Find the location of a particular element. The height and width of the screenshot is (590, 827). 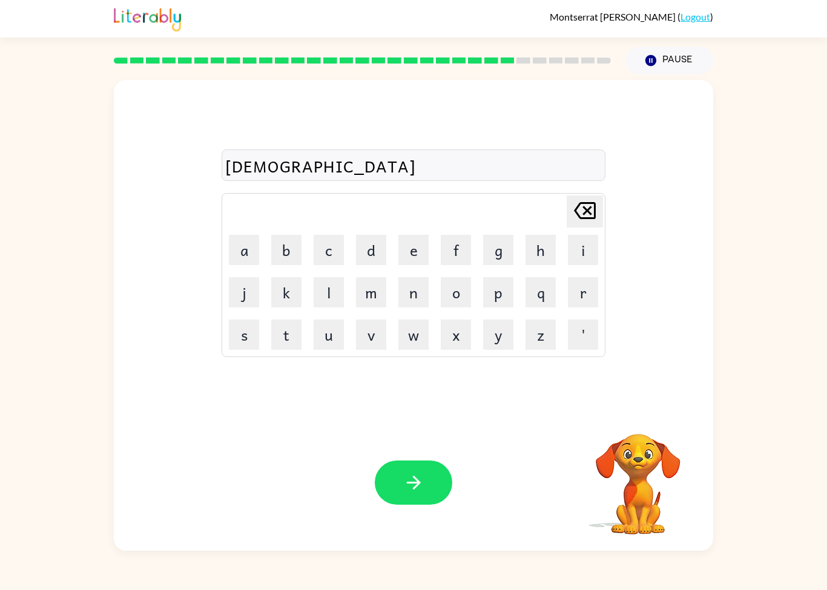

button: x is located at coordinates (456, 335).